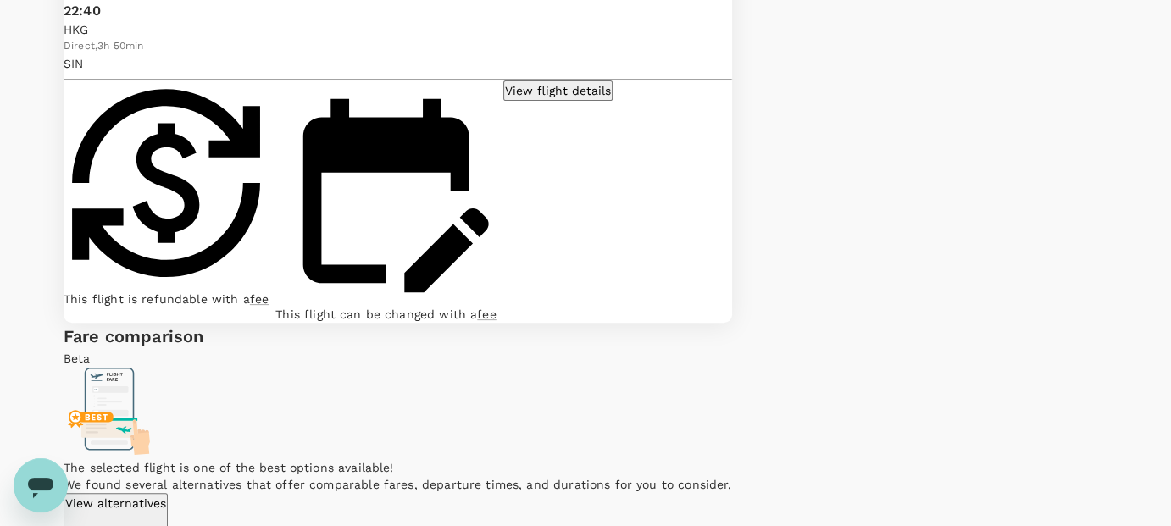  Describe the element at coordinates (398, 47) in the screenshot. I see `div: Direct , 3h 50min` at that location.